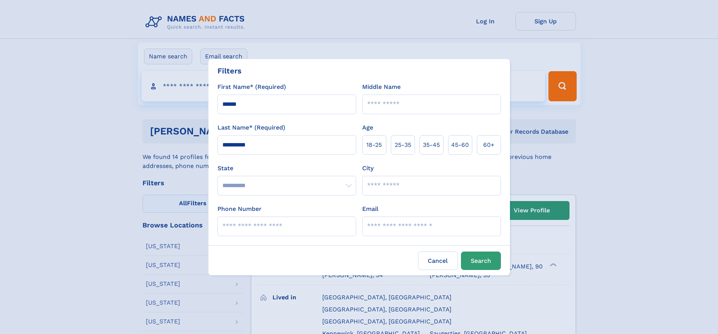  Describe the element at coordinates (403, 145) in the screenshot. I see `span: 25‑35` at that location.